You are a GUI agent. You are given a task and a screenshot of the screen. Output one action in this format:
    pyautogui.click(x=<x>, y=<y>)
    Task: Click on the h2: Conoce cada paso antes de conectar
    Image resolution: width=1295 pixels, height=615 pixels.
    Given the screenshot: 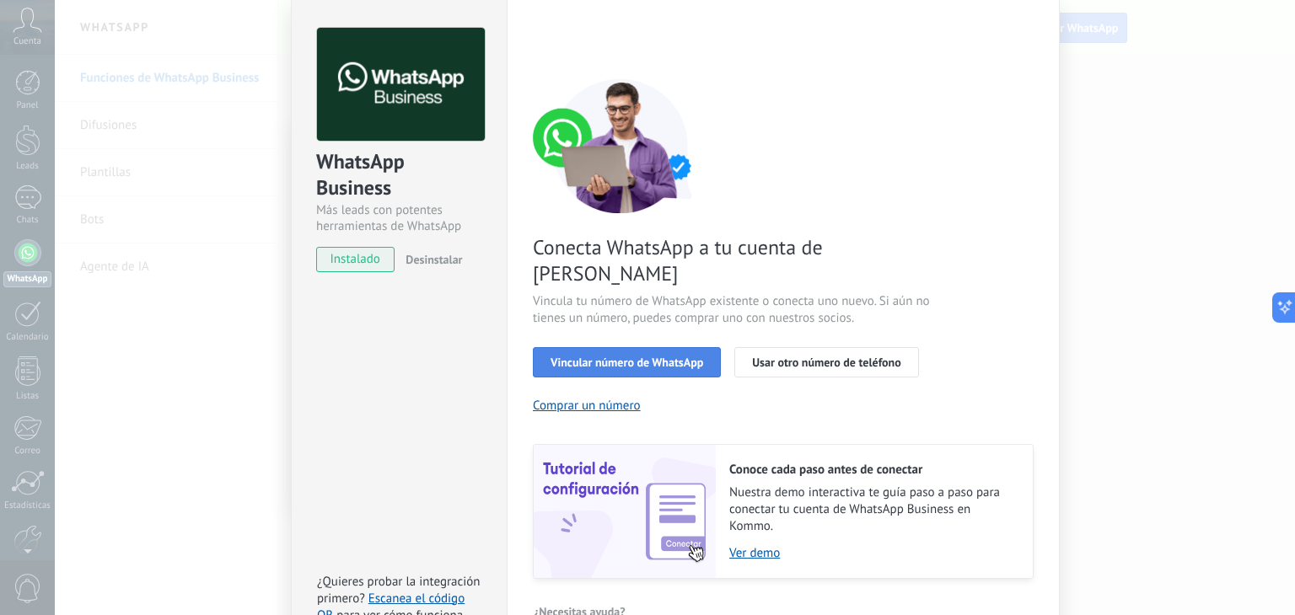 What is the action you would take?
    pyautogui.click(x=873, y=470)
    